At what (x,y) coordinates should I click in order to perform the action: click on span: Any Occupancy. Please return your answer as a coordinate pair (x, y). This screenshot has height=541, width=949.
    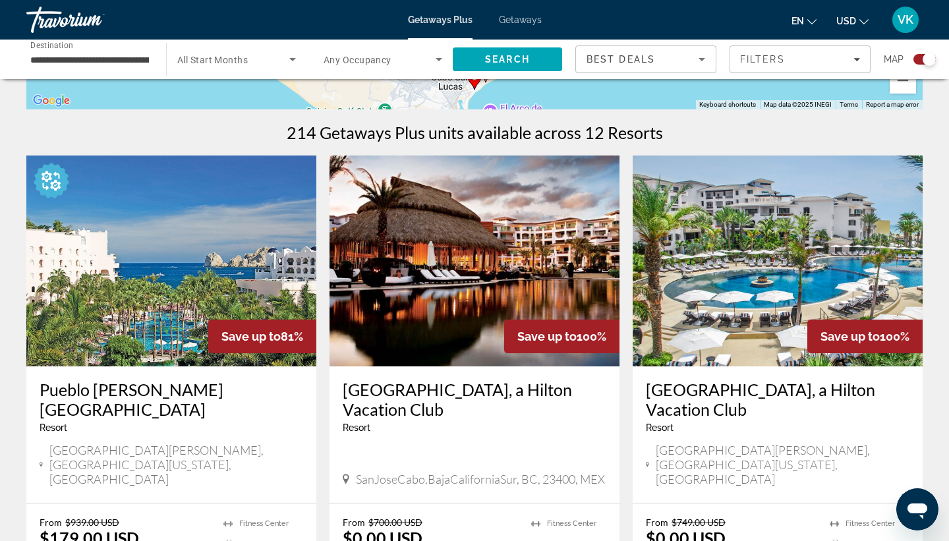
    Looking at the image, I should click on (357, 60).